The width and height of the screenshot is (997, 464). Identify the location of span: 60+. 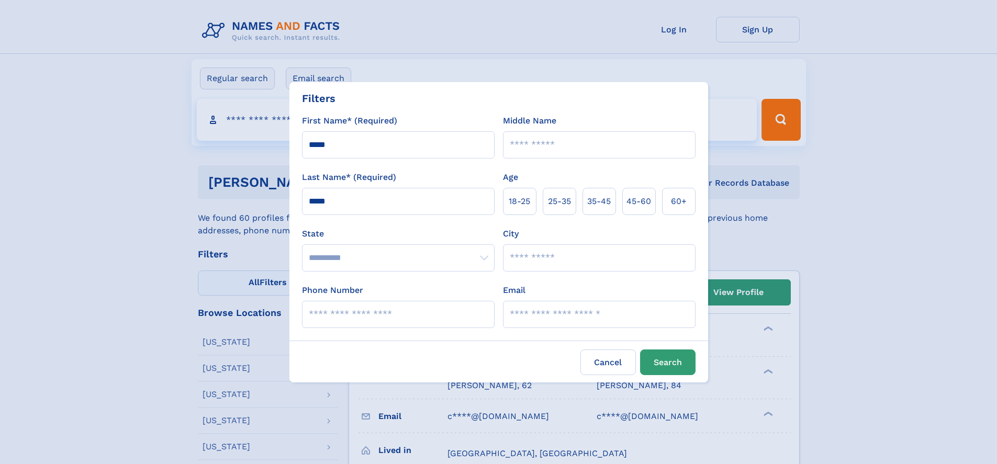
(679, 201).